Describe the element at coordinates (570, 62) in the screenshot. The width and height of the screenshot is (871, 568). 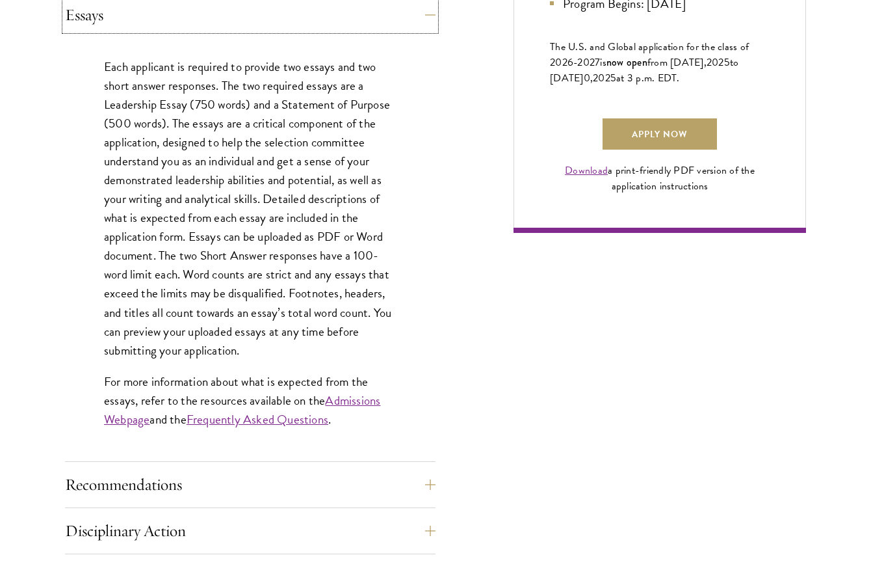
I see `span: 6` at that location.